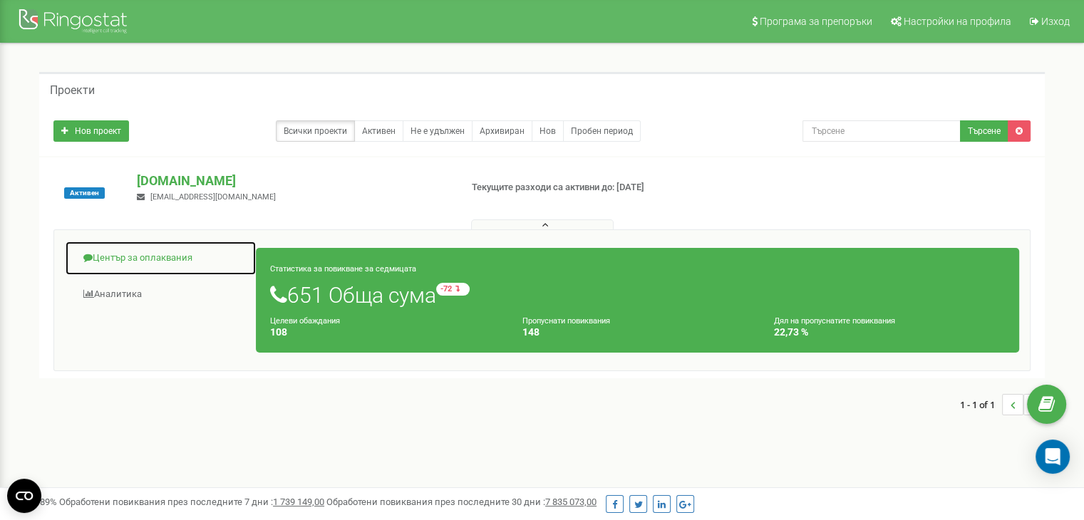 This screenshot has height=520, width=1084. Describe the element at coordinates (315, 131) in the screenshot. I see `a: Всички проекти` at that location.